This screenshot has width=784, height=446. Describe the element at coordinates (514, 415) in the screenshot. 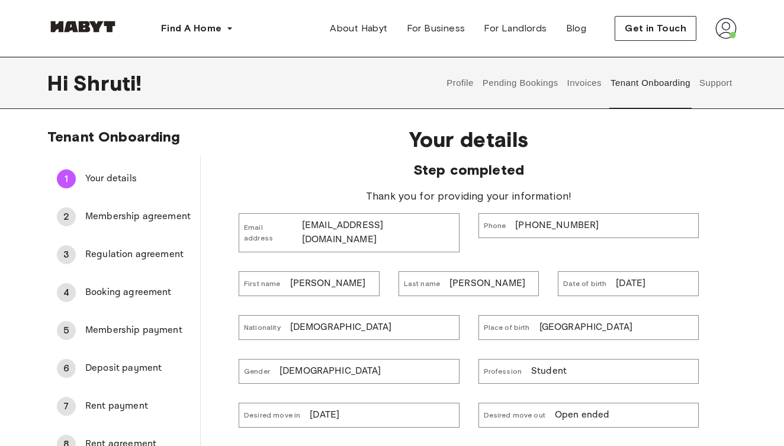

I see `span: Desired move out` at that location.